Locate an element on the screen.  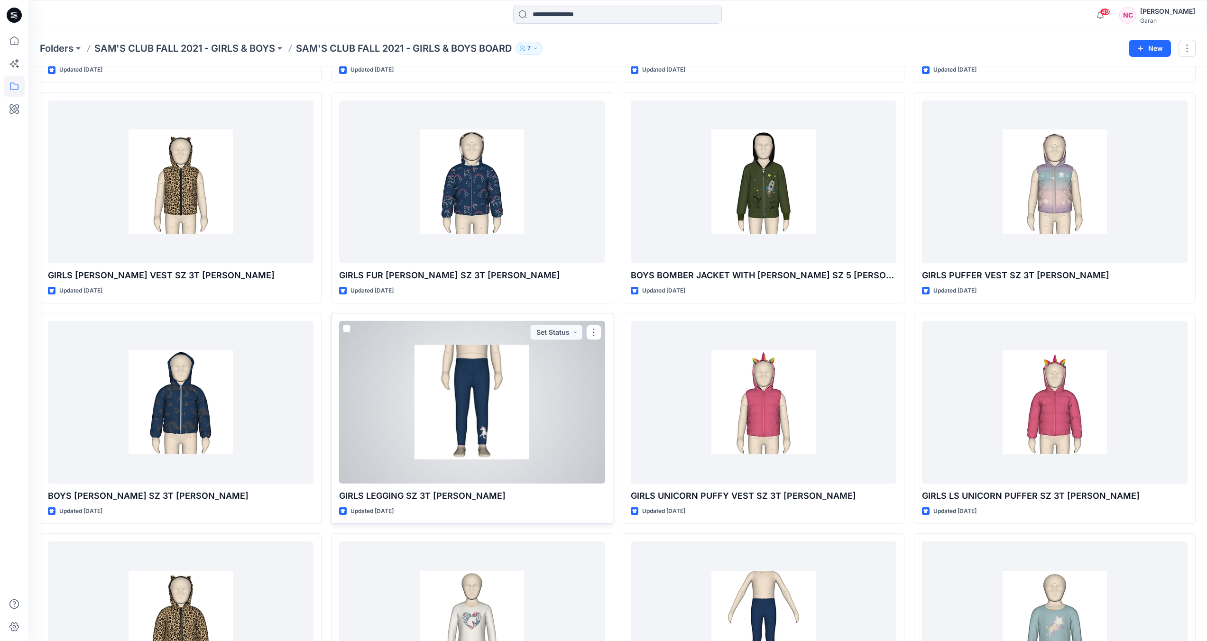
button: 7 is located at coordinates (529, 48).